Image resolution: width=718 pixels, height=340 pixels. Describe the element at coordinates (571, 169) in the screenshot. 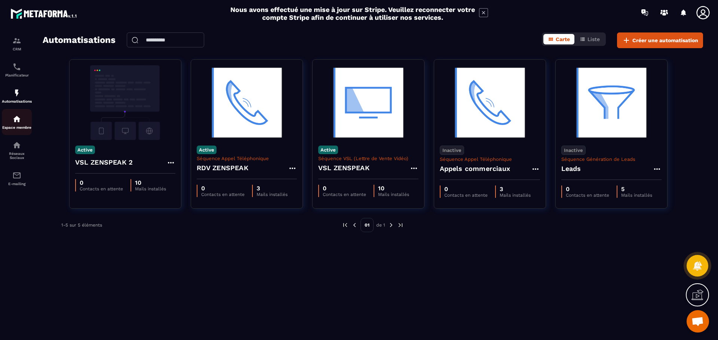

I see `h4: Leads` at that location.